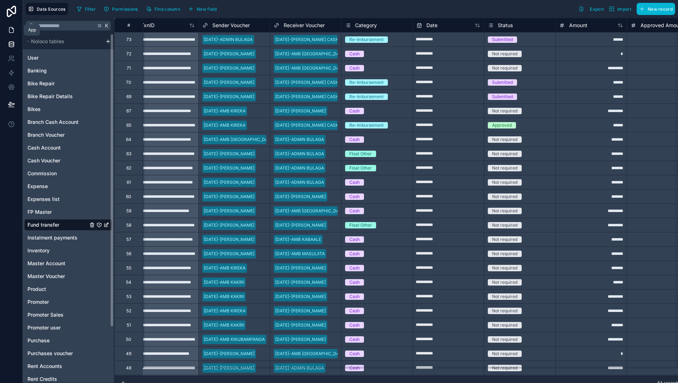  What do you see at coordinates (37, 71) in the screenshot?
I see `span: Banking` at bounding box center [37, 71].